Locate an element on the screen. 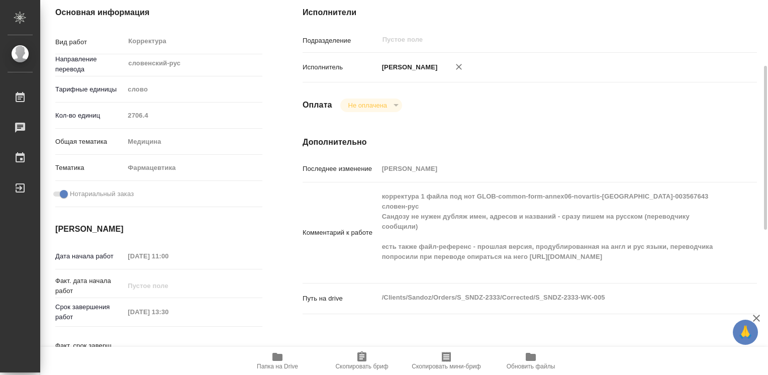 This screenshot has height=375, width=768. p: Последнее изменение is located at coordinates (340, 169).